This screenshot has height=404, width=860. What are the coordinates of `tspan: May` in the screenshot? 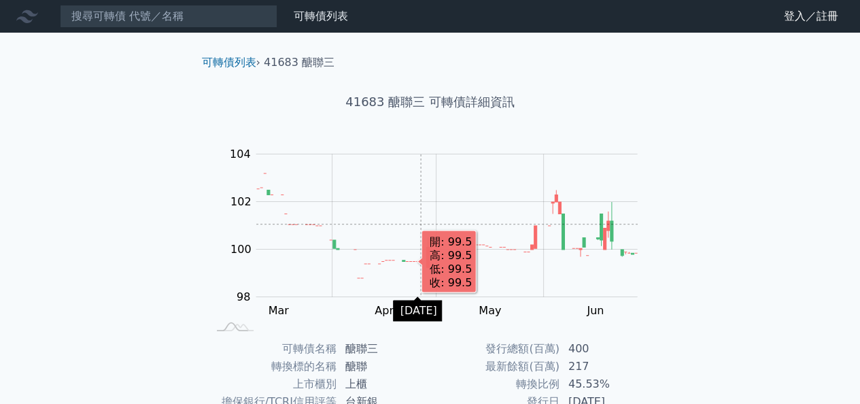 It's located at (490, 310).